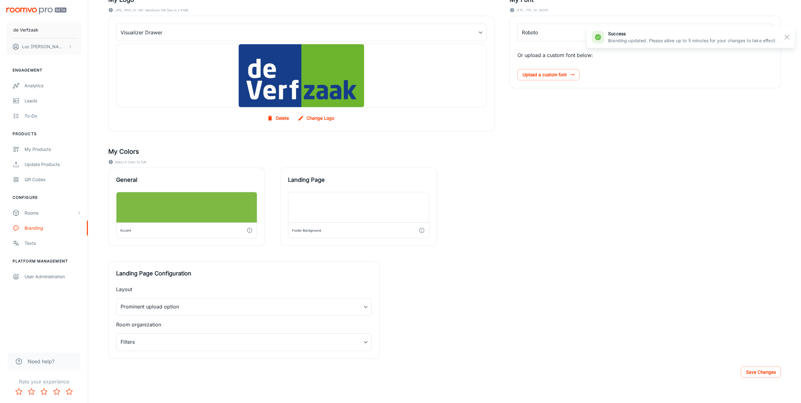 The width and height of the screenshot is (801, 403). What do you see at coordinates (53, 228) in the screenshot?
I see `div: Branding` at bounding box center [53, 228].